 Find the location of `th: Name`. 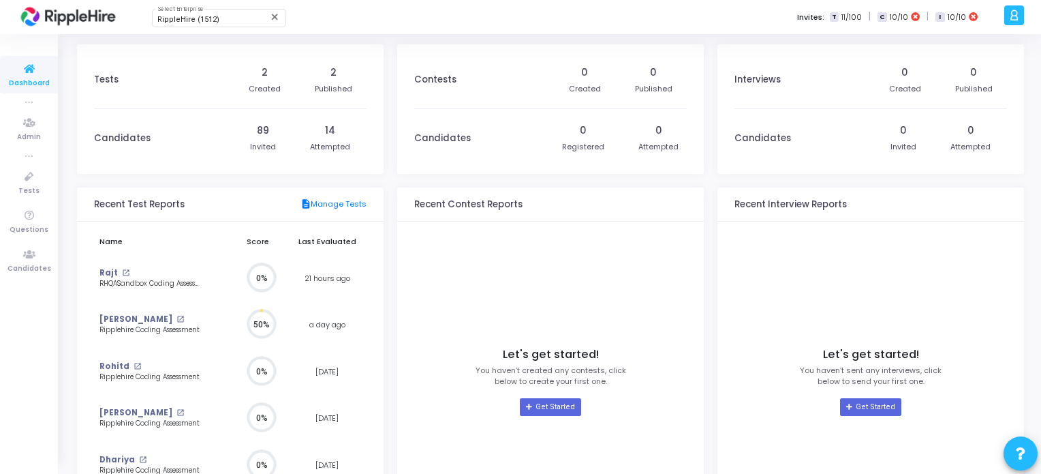

th: Name is located at coordinates (161, 241).